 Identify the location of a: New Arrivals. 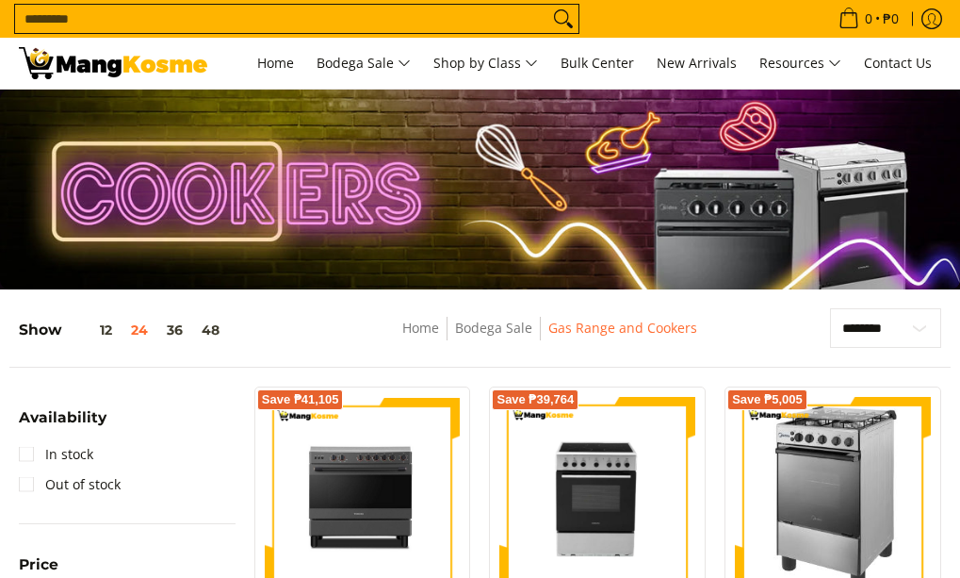
(696, 63).